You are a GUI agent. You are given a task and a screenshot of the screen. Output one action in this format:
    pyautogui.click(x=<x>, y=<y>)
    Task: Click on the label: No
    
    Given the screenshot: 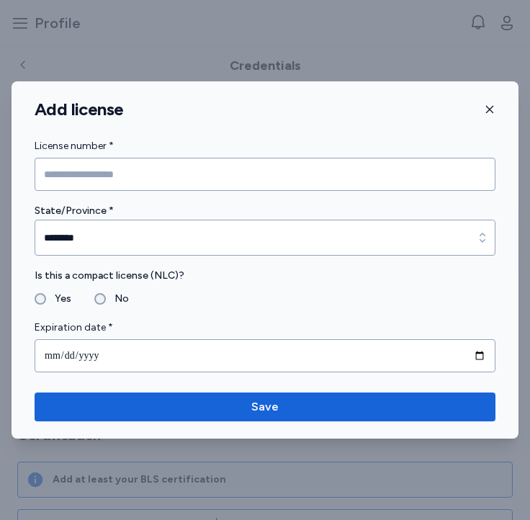 What is the action you would take?
    pyautogui.click(x=117, y=299)
    